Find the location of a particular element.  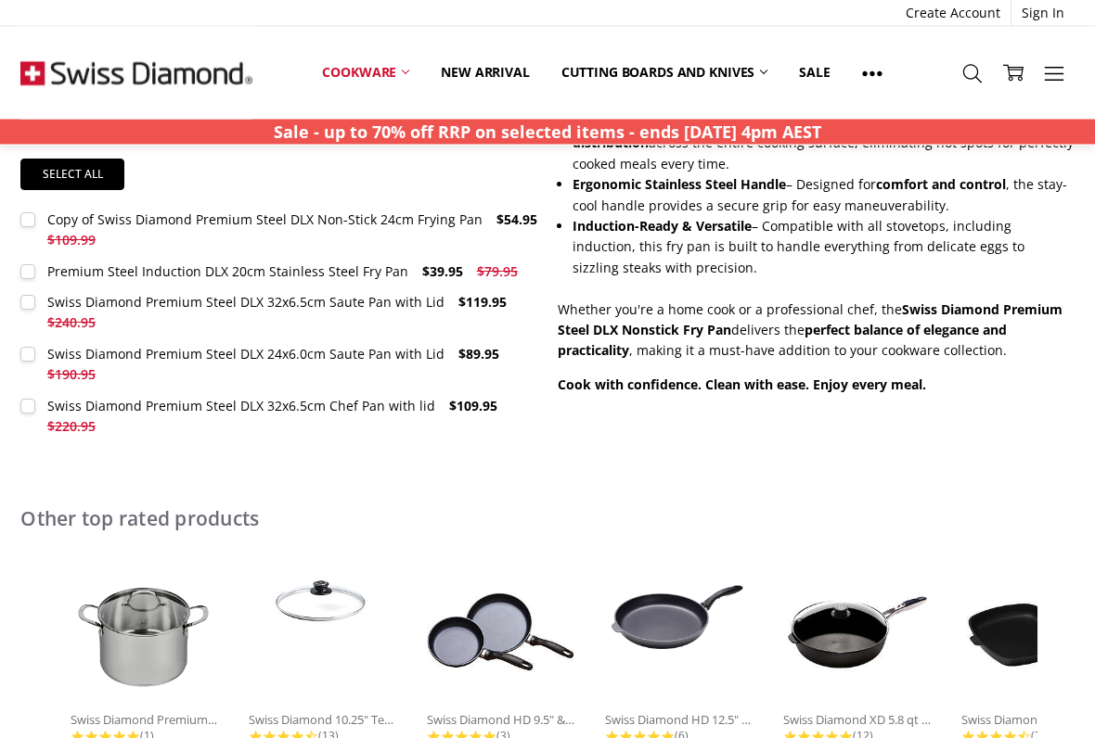

span: $89.95 is located at coordinates (479, 354).